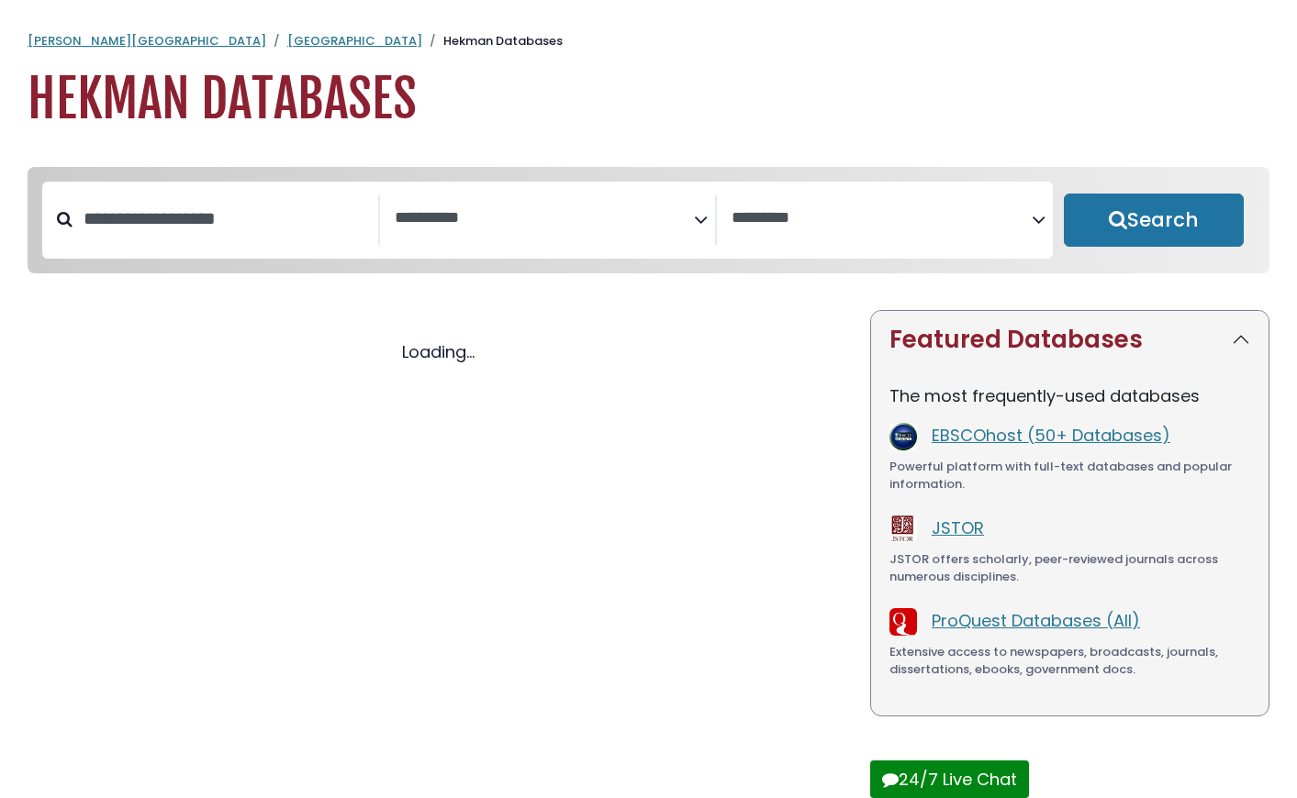 The width and height of the screenshot is (1297, 798). I want to click on nav: Search filters, so click(648, 220).